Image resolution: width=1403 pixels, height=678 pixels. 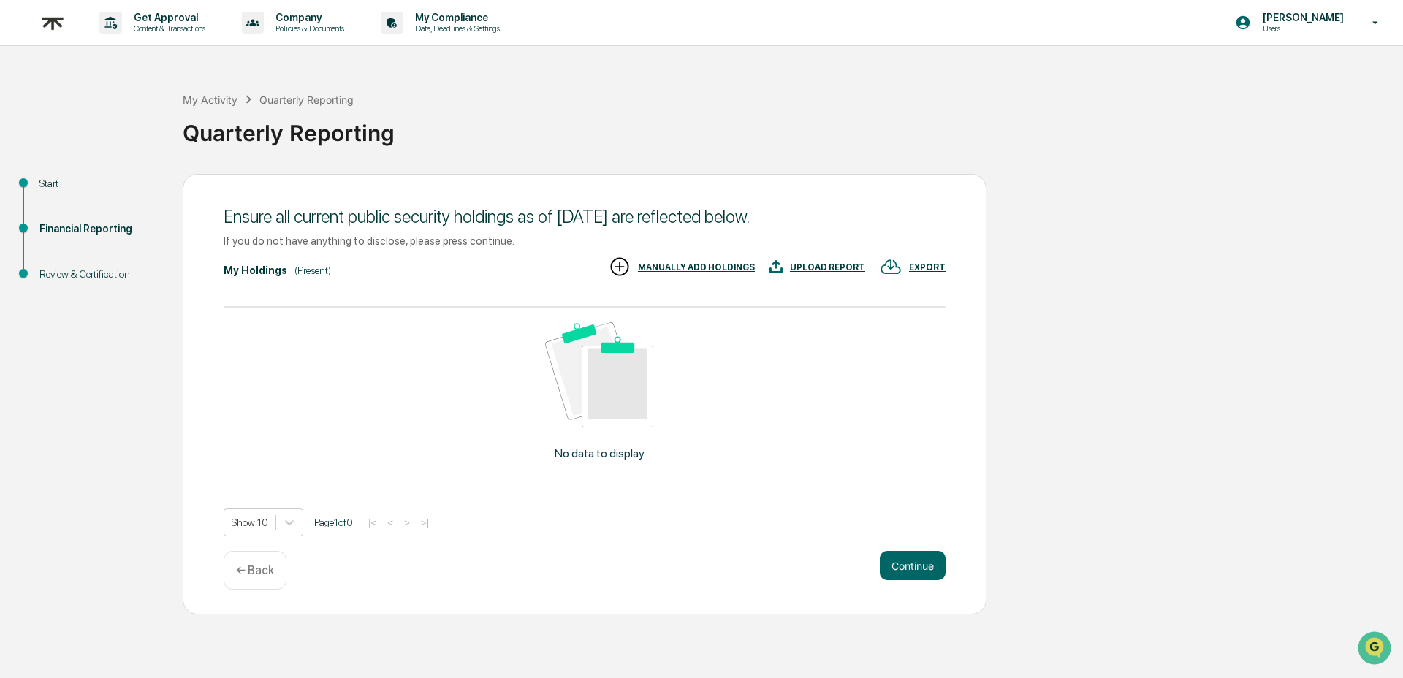 What do you see at coordinates (99, 229) in the screenshot?
I see `div: Financial Reporting` at bounding box center [99, 229].